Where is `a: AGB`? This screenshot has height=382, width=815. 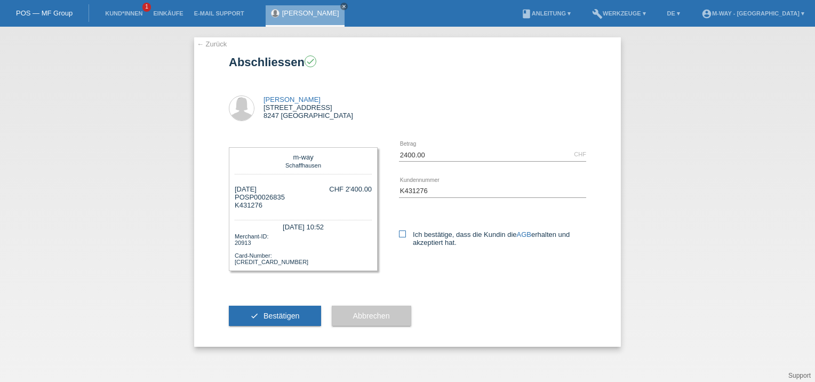
a: AGB is located at coordinates (524, 234).